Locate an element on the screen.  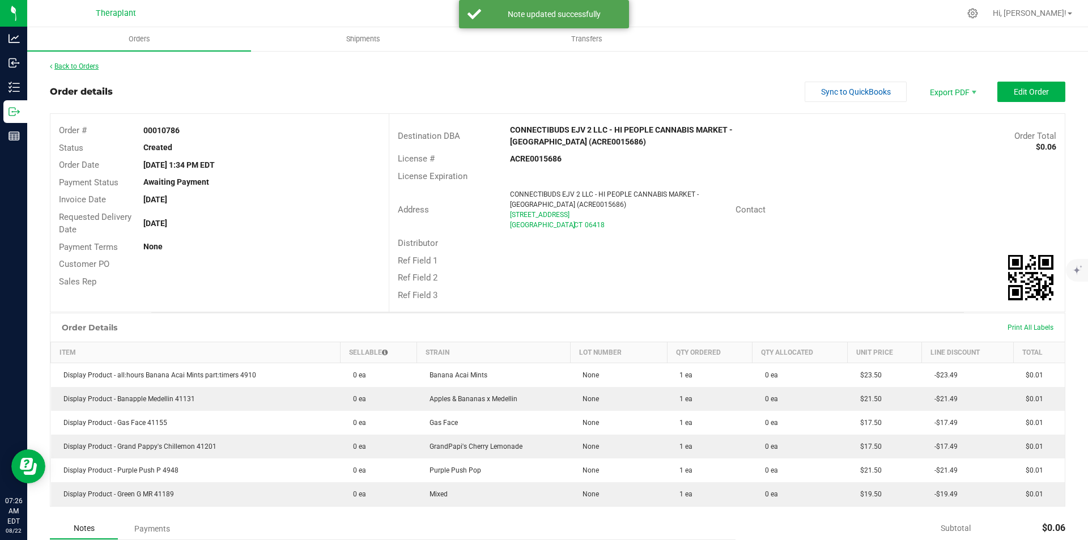
span: -$23.49 is located at coordinates (943, 375).